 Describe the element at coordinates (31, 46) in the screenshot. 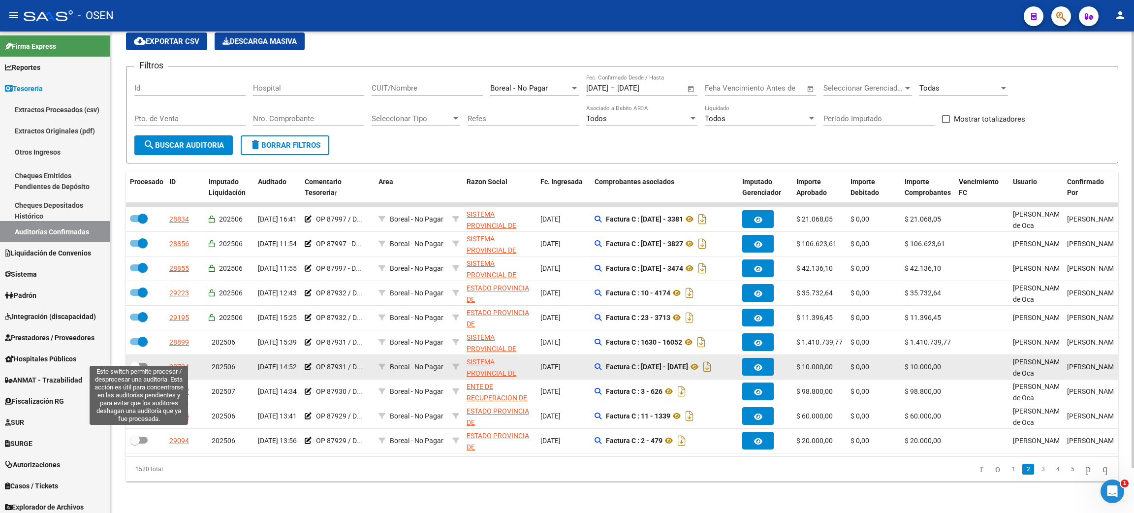

I see `span: Firma Express` at that location.